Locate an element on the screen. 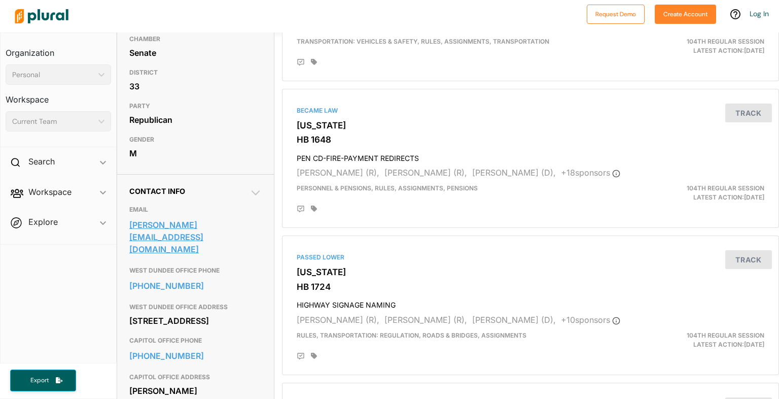 The height and width of the screenshot is (399, 779). a: Request Demo is located at coordinates (616, 13).